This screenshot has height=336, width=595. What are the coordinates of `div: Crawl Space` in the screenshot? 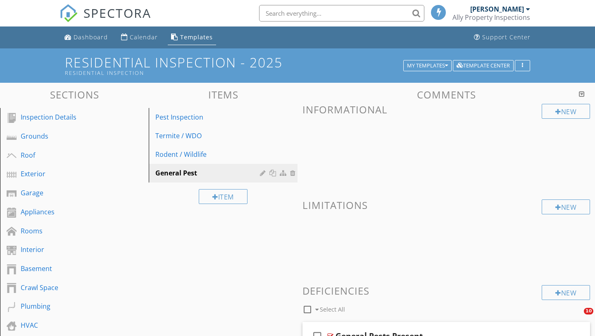 It's located at (65, 287).